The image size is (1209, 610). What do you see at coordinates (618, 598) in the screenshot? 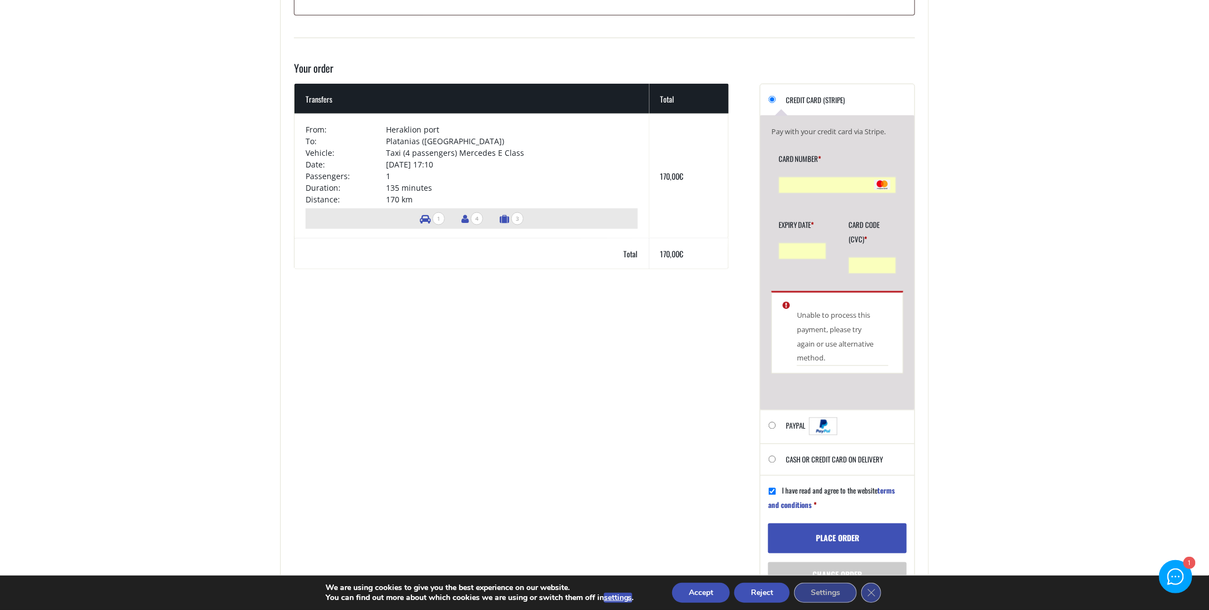
I see `button: settings` at bounding box center [618, 598].